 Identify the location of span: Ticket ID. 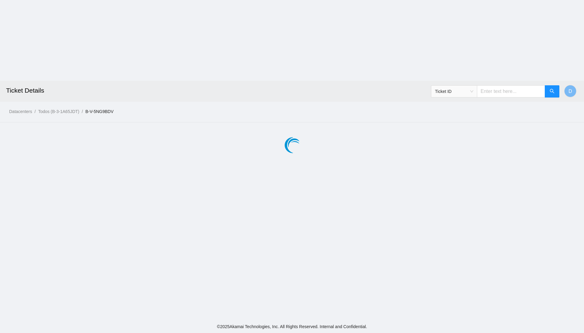
(454, 91).